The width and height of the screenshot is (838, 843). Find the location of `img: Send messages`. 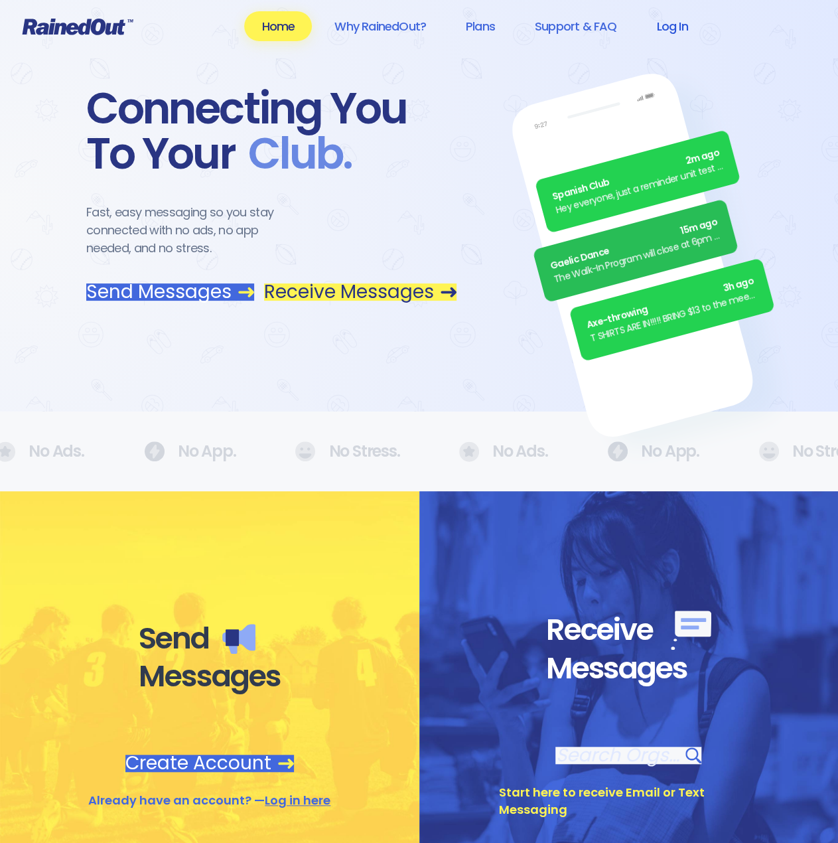

img: Send messages is located at coordinates (239, 638).